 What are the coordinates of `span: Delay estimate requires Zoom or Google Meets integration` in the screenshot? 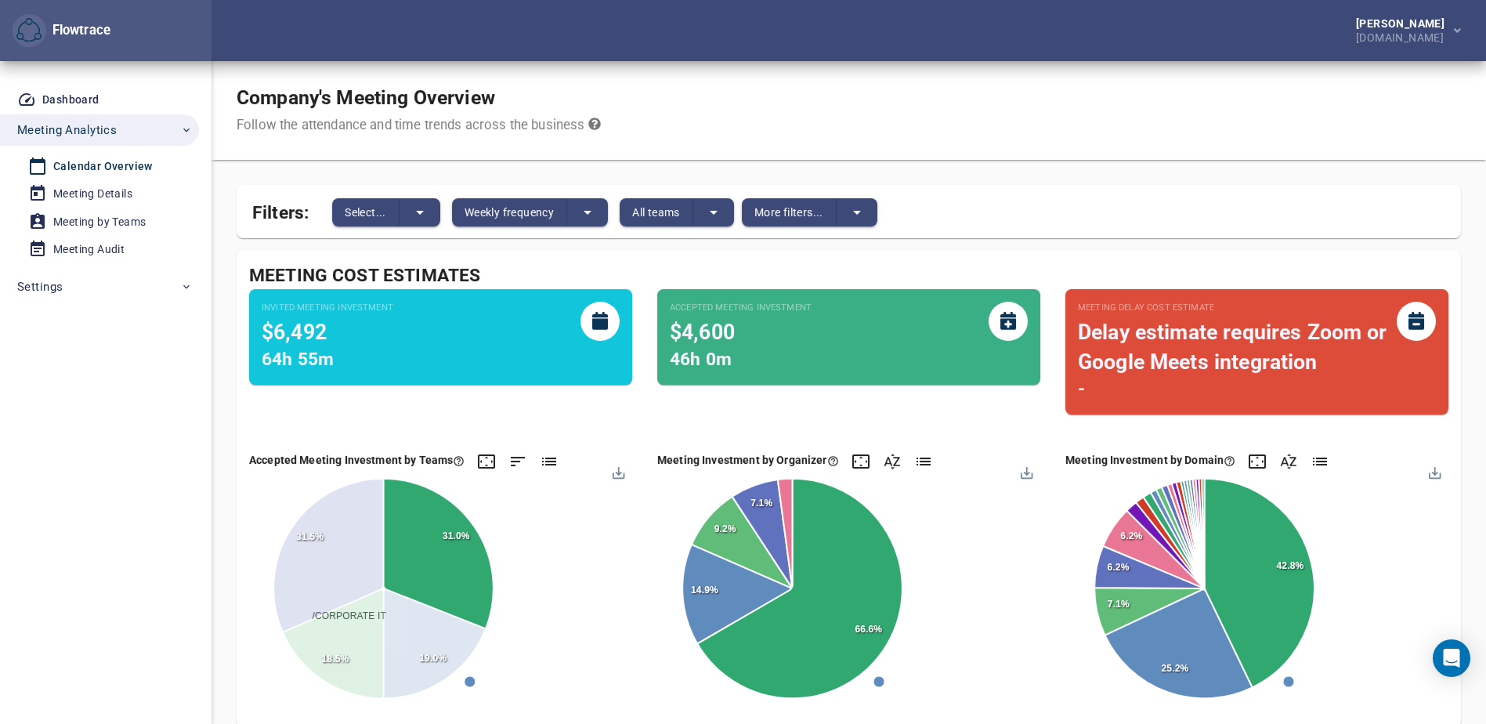 It's located at (1232, 346).